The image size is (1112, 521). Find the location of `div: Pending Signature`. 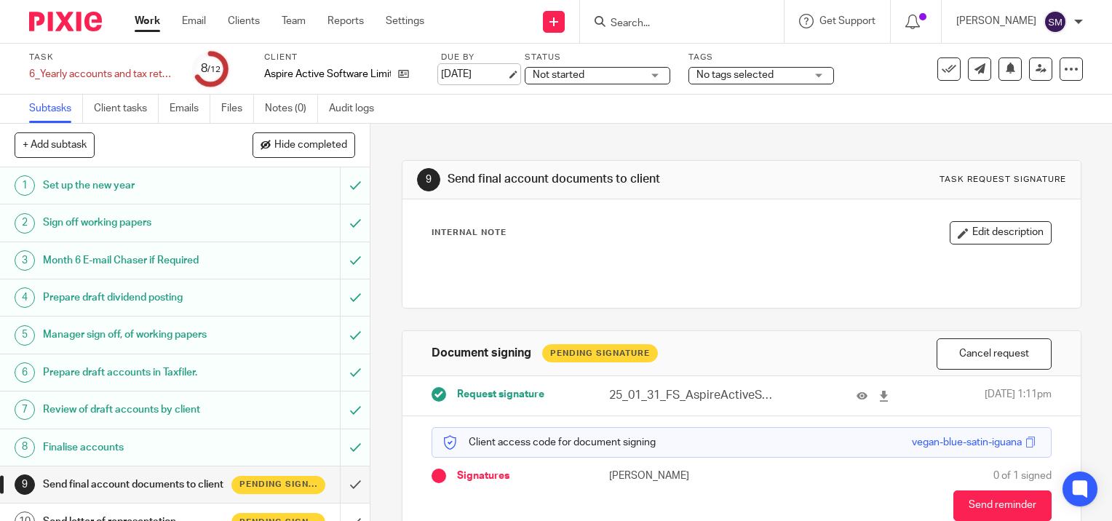

div: Pending Signature is located at coordinates (600, 353).